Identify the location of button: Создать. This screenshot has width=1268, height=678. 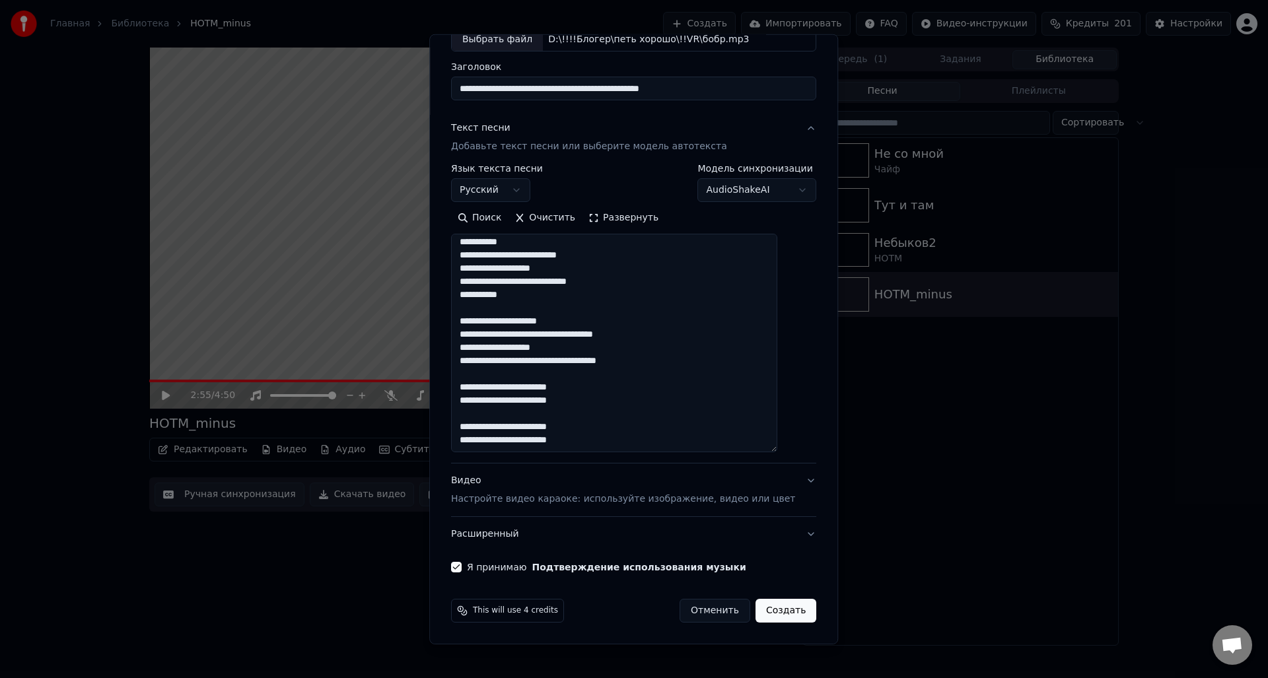
(786, 611).